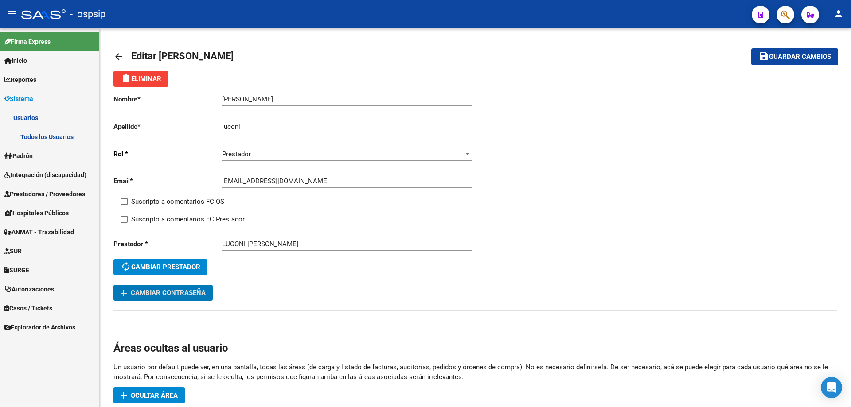 The height and width of the screenshot is (407, 851). Describe the element at coordinates (13, 251) in the screenshot. I see `span: SUR` at that location.